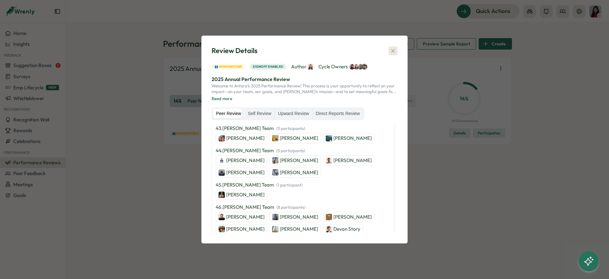 The width and height of the screenshot is (609, 279). Describe the element at coordinates (338, 114) in the screenshot. I see `label: Direct Reports Review` at that location.